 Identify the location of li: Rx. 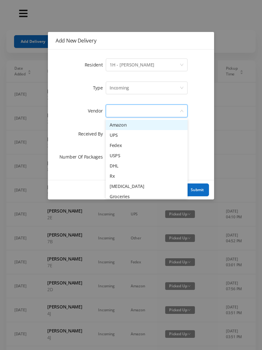
(147, 176).